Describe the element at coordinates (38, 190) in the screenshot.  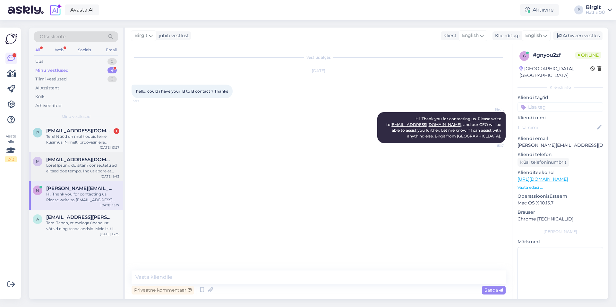
I see `span: n` at that location.